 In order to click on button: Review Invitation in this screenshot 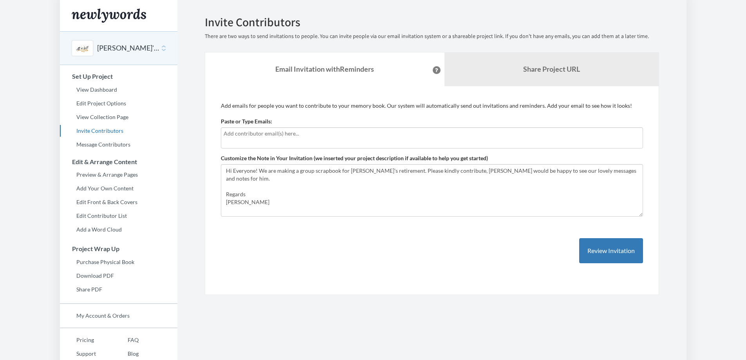, I will do `click(611, 251)`.